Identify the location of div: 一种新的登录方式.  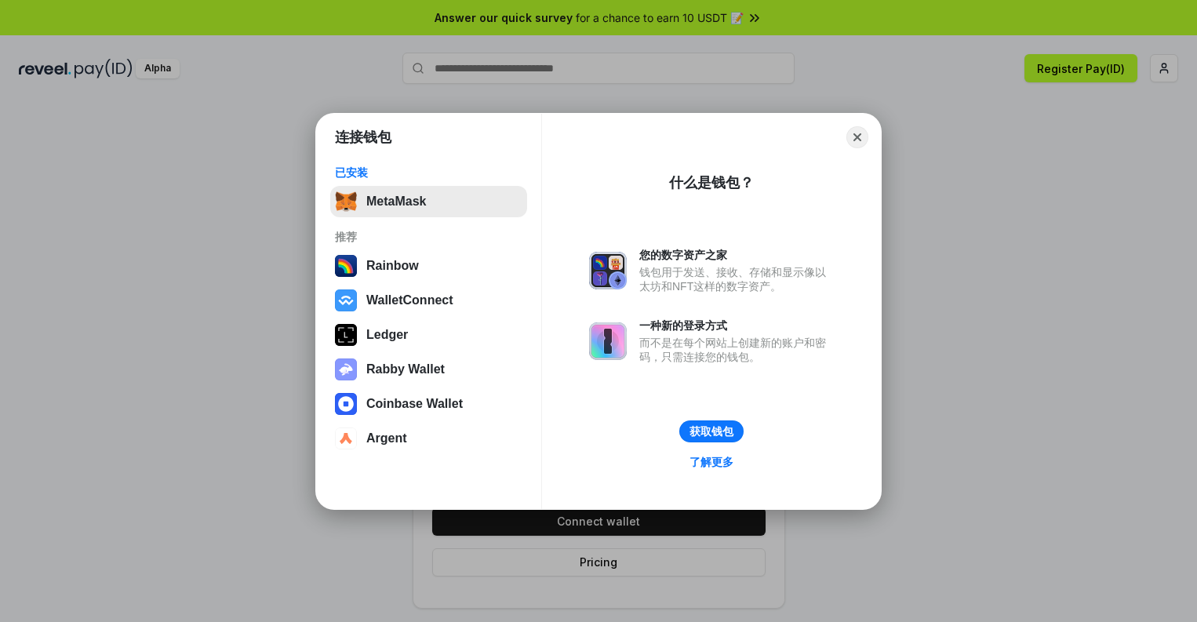
(737, 326).